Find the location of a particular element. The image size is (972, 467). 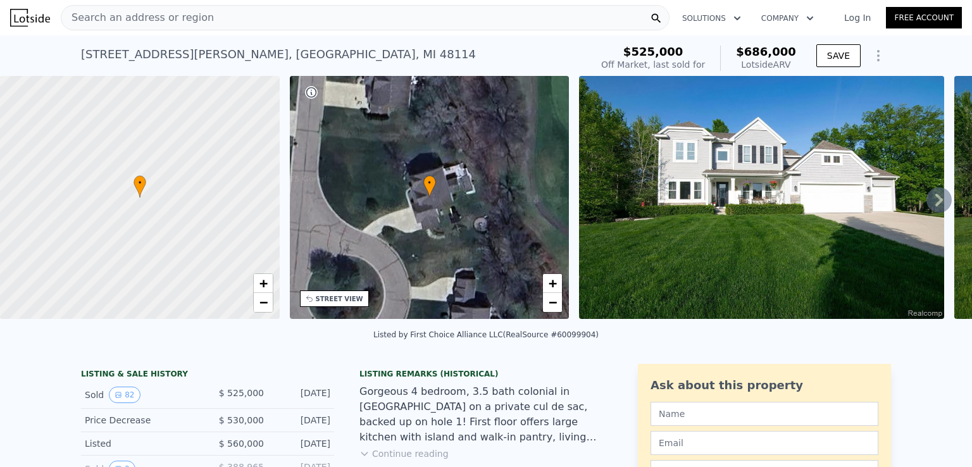

a: Free Account is located at coordinates (924, 18).